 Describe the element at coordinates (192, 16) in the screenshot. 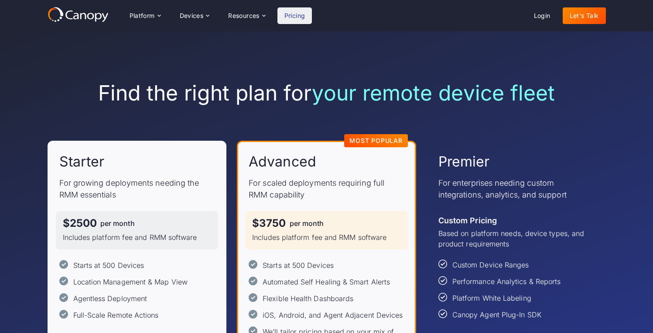

I see `div: Devices` at that location.